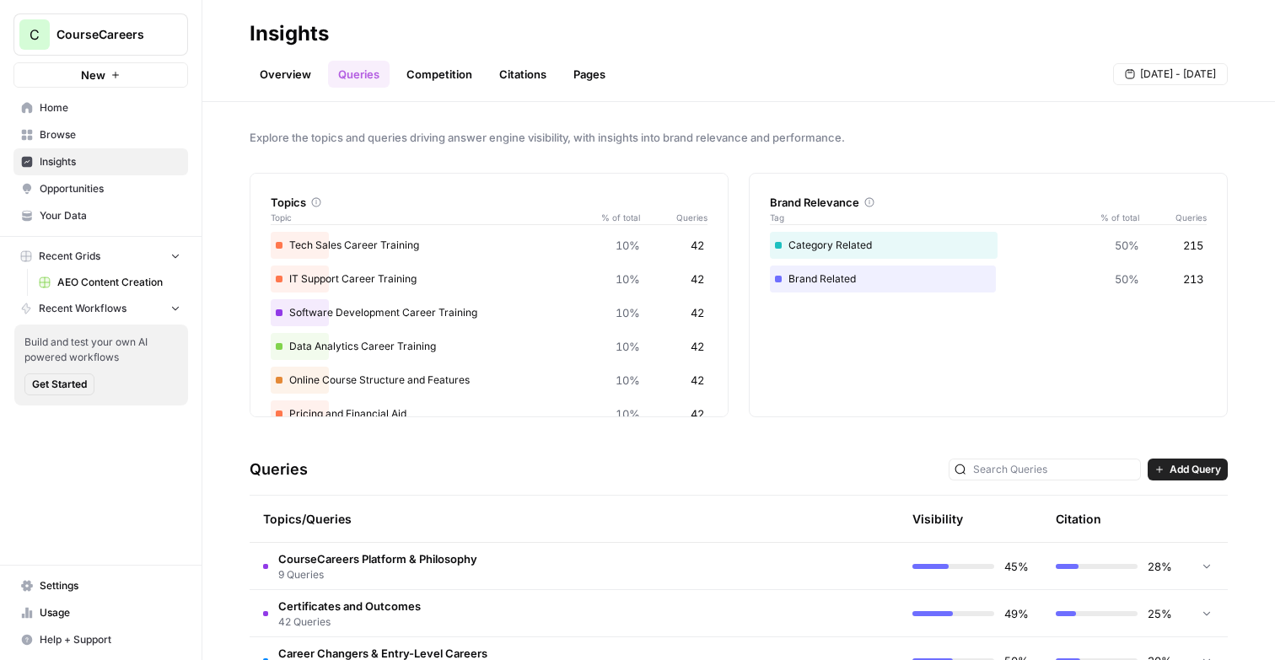 This screenshot has height=660, width=1275. I want to click on input: Search Queries, so click(1054, 470).